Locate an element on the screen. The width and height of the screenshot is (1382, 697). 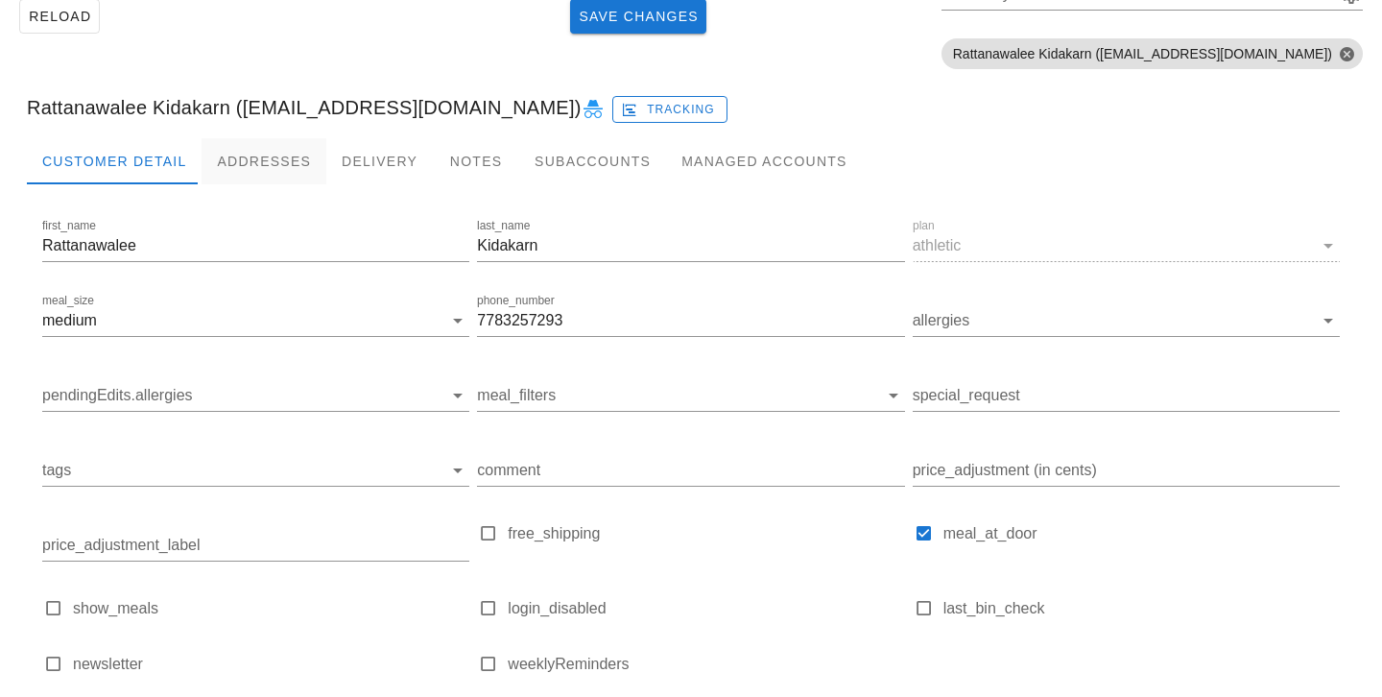
label: weeklyReminders is located at coordinates (705, 664).